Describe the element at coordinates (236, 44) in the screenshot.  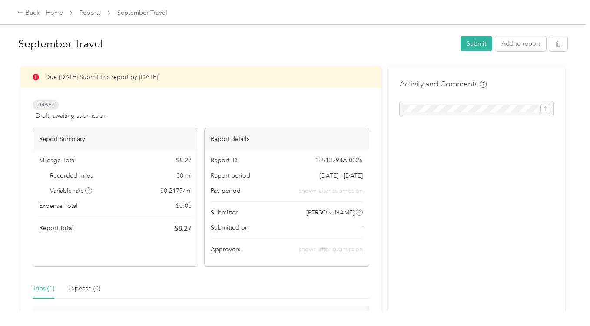
I see `h1: September Travel` at that location.